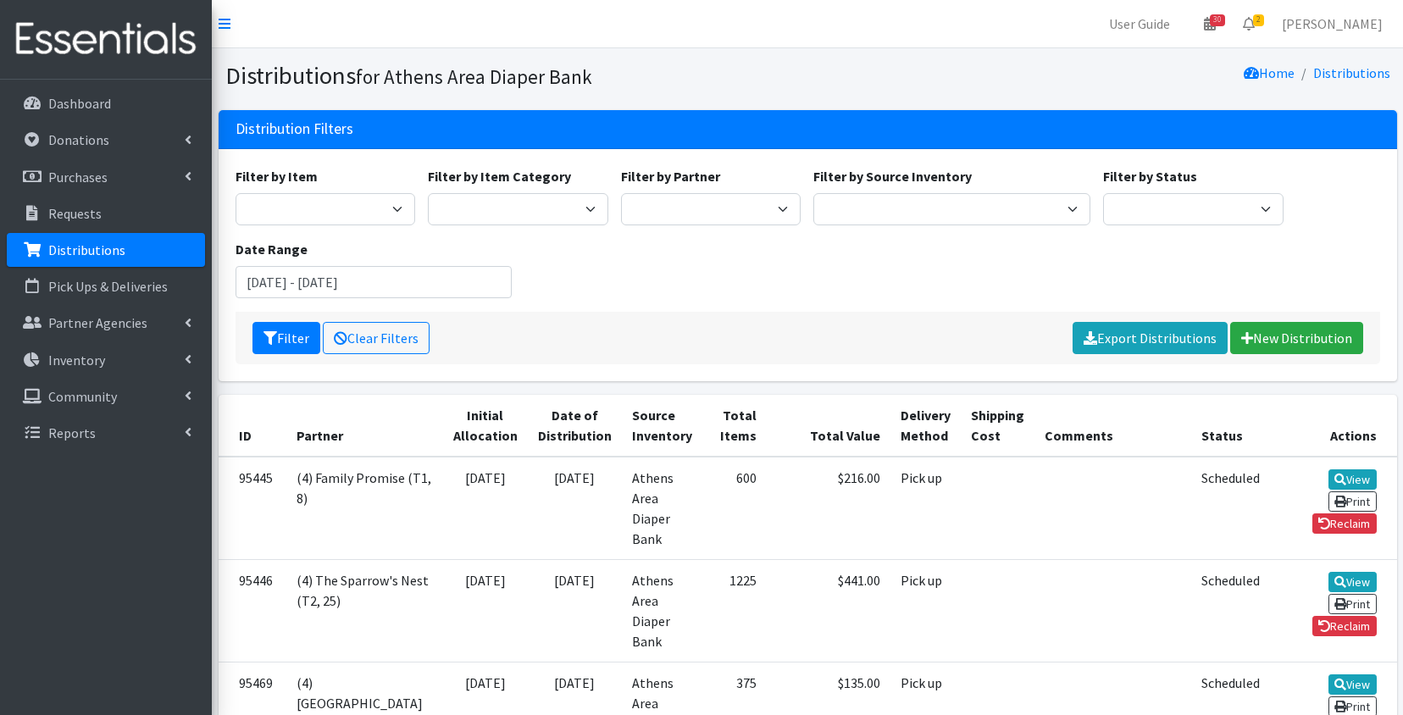  I want to click on th: Total Items, so click(734, 425).